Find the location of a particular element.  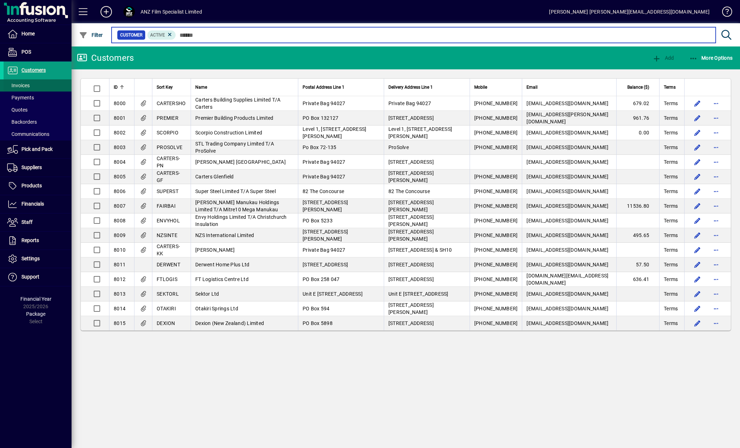

td: 679.02 is located at coordinates (638, 103).